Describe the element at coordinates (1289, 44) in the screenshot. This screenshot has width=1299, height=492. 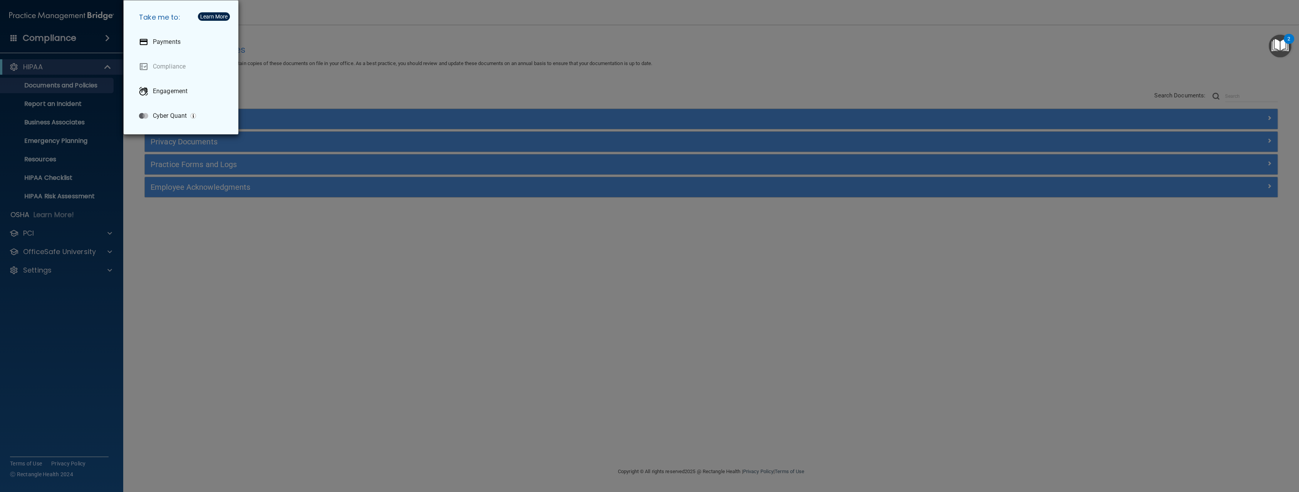
I see `div: 2` at that location.